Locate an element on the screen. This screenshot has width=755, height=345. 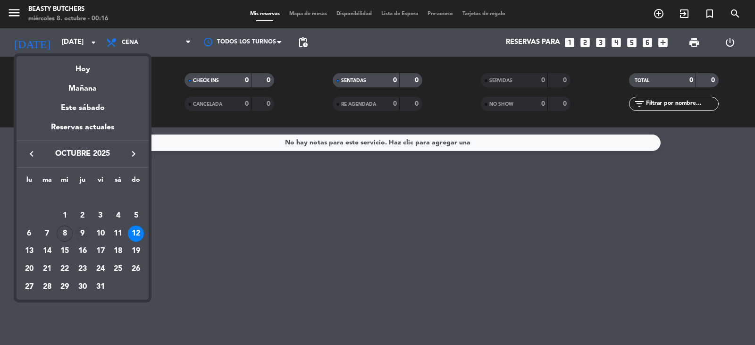
div: 26 is located at coordinates (136, 269).